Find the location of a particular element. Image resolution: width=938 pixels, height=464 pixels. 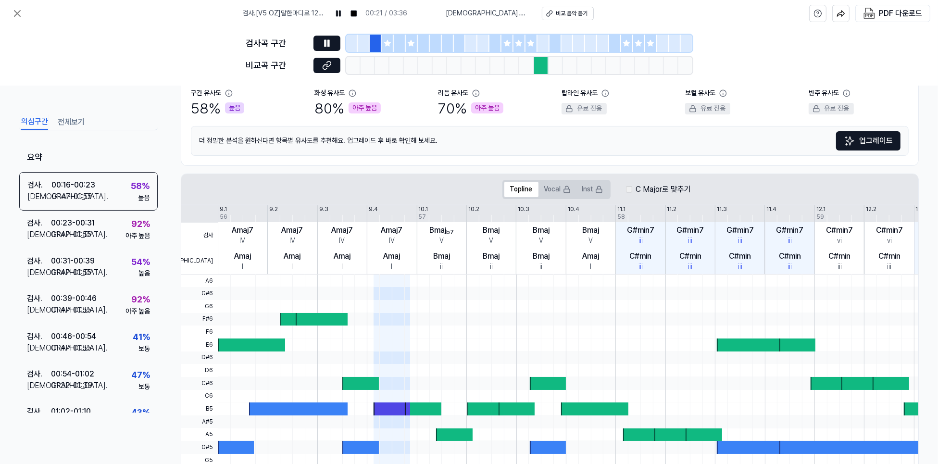

div: 11.1 is located at coordinates (621, 209).